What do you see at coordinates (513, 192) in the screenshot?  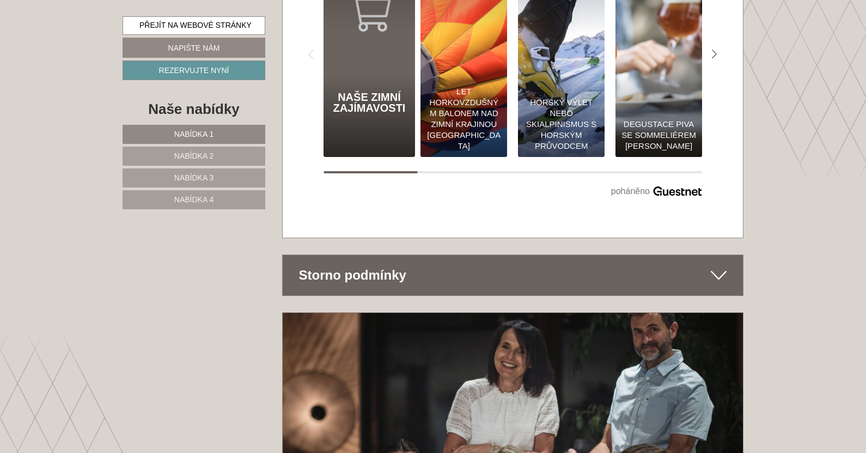 I see `div: poháněno Guestnetem` at bounding box center [513, 192].